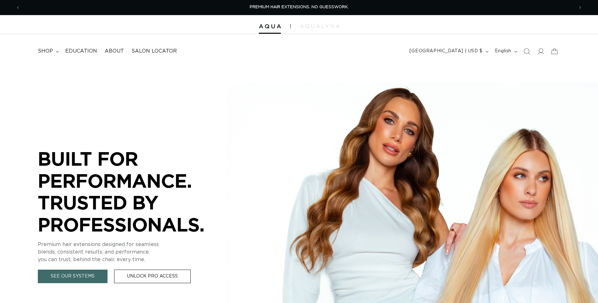  Describe the element at coordinates (48, 51) in the screenshot. I see `summary: shop` at that location.